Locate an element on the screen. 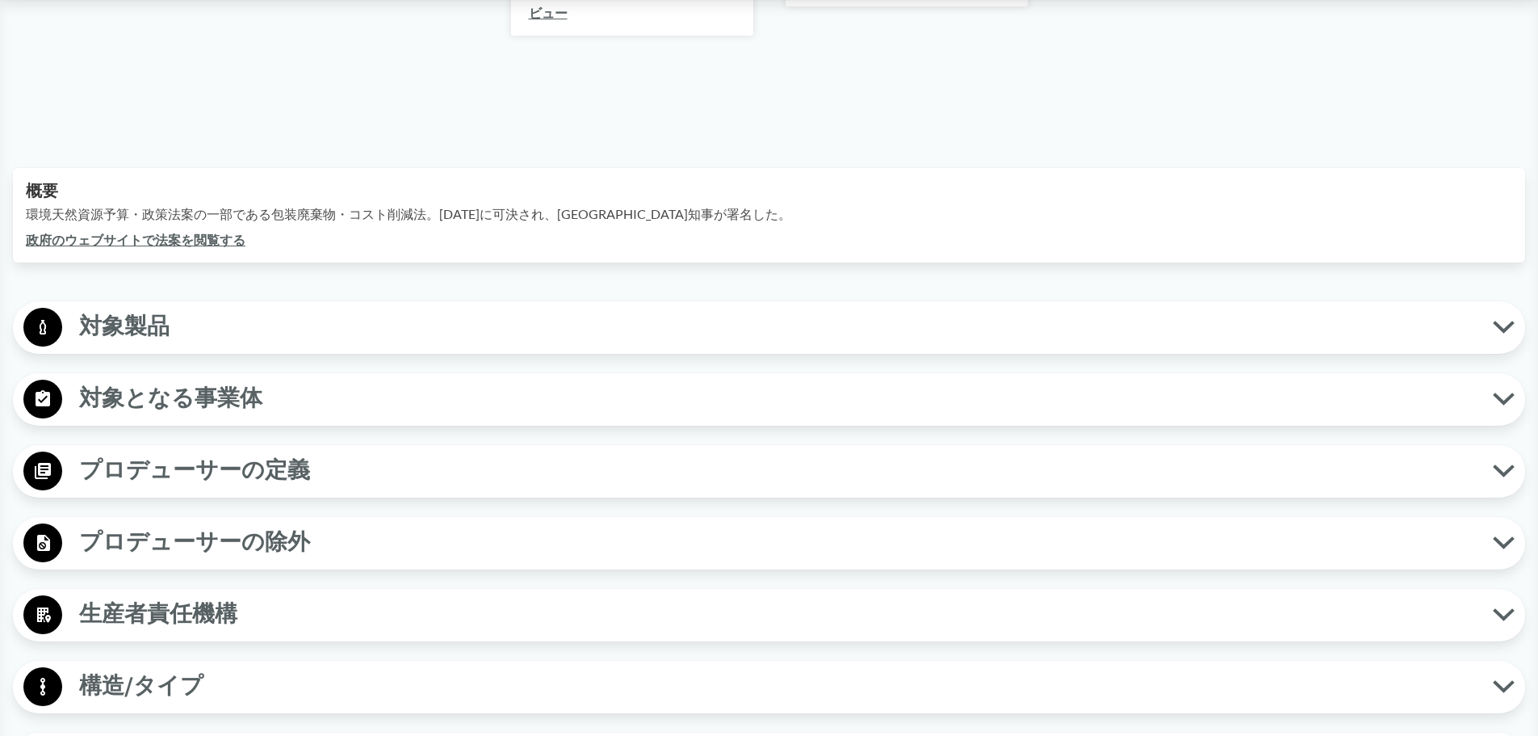  a: ビュー is located at coordinates (548, 12).